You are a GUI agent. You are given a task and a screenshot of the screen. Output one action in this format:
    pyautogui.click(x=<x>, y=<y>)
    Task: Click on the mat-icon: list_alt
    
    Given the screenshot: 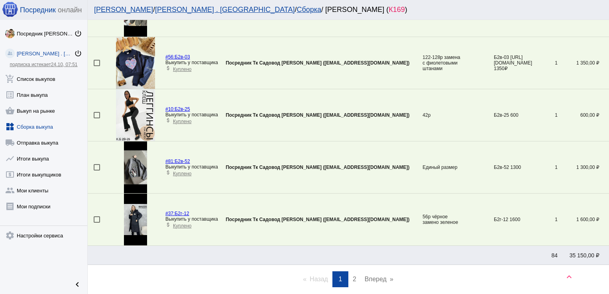 What is the action you would take?
    pyautogui.click(x=10, y=95)
    